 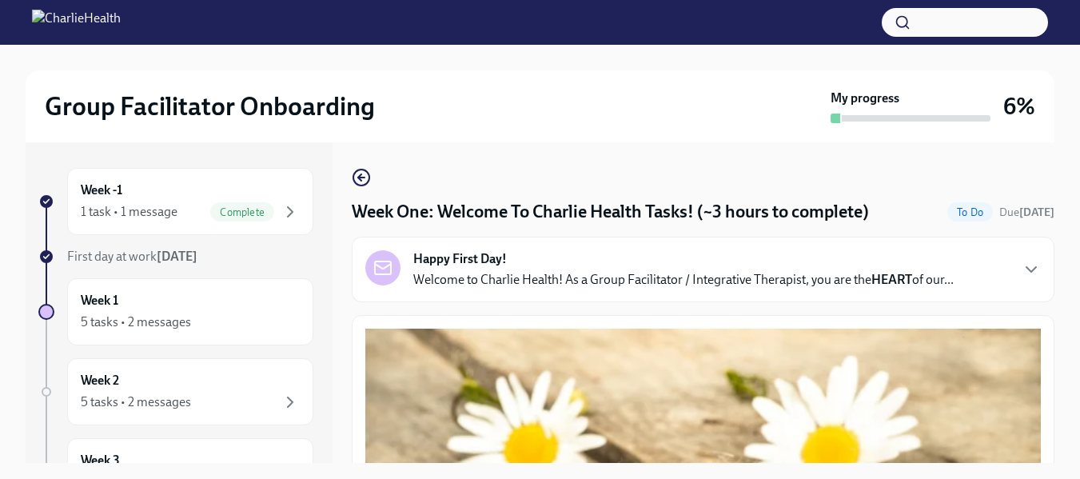 What do you see at coordinates (132, 256) in the screenshot?
I see `span: First day at work` at bounding box center [132, 256].